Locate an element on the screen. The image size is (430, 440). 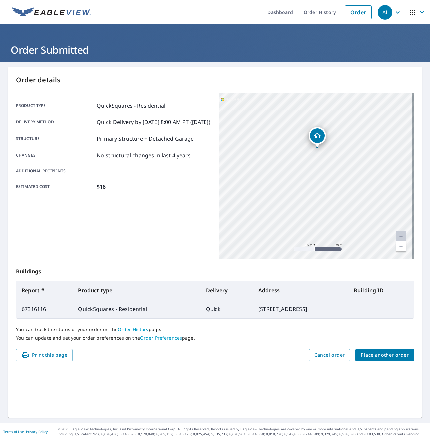
h1: Order Submitted is located at coordinates (215, 50).